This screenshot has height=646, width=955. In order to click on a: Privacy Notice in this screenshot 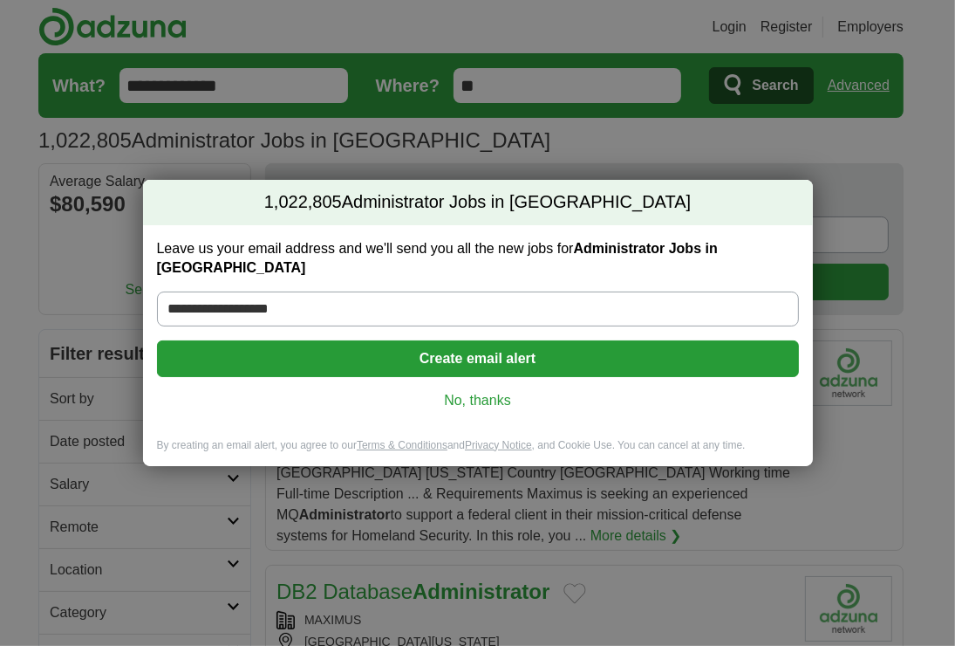, I will do `click(498, 445)`.